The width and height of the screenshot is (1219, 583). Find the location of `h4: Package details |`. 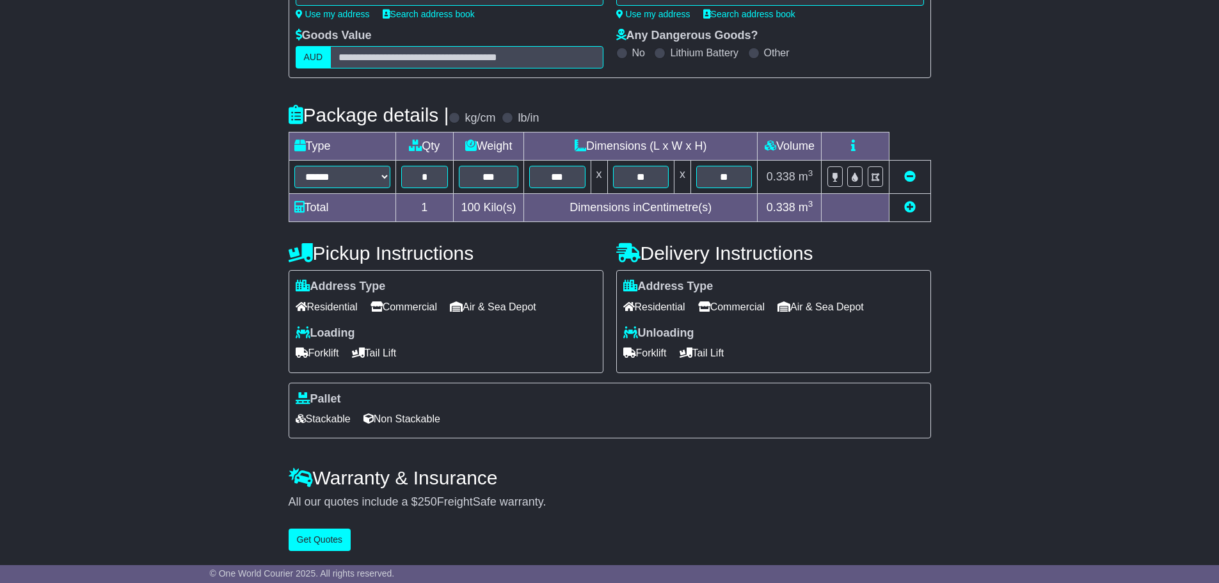

h4: Package details | is located at coordinates (368, 114).